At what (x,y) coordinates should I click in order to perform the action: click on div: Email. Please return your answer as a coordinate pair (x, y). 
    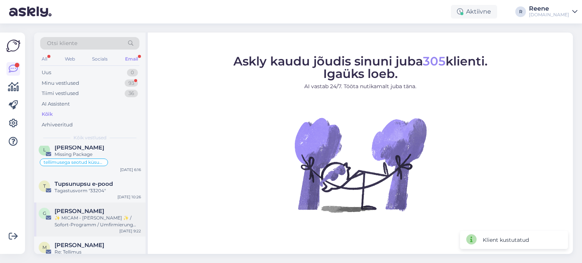
    Looking at the image, I should click on (132, 59).